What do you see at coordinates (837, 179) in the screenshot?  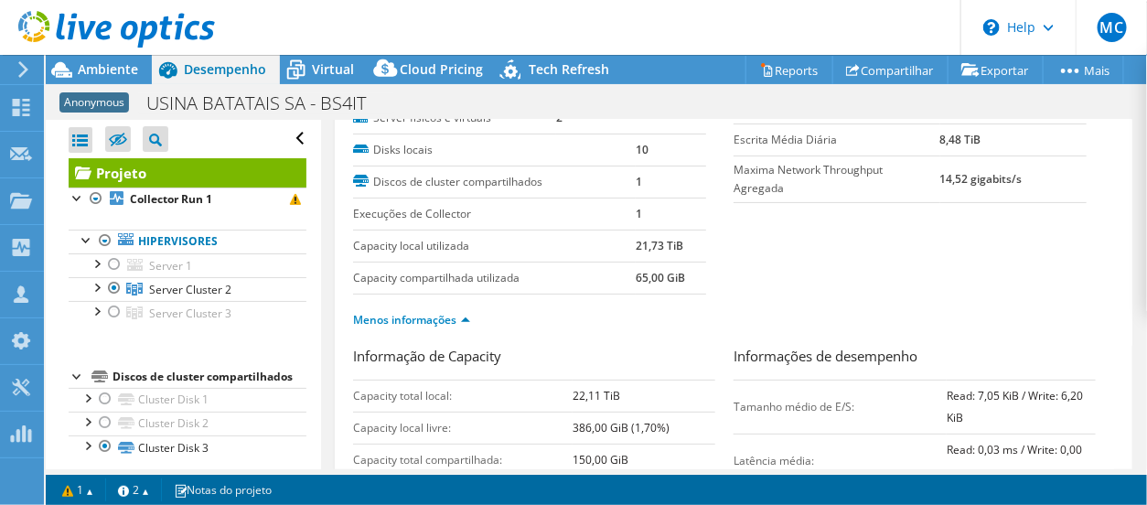 I see `label: Maxima Network Throughput Agregada` at bounding box center [837, 179].